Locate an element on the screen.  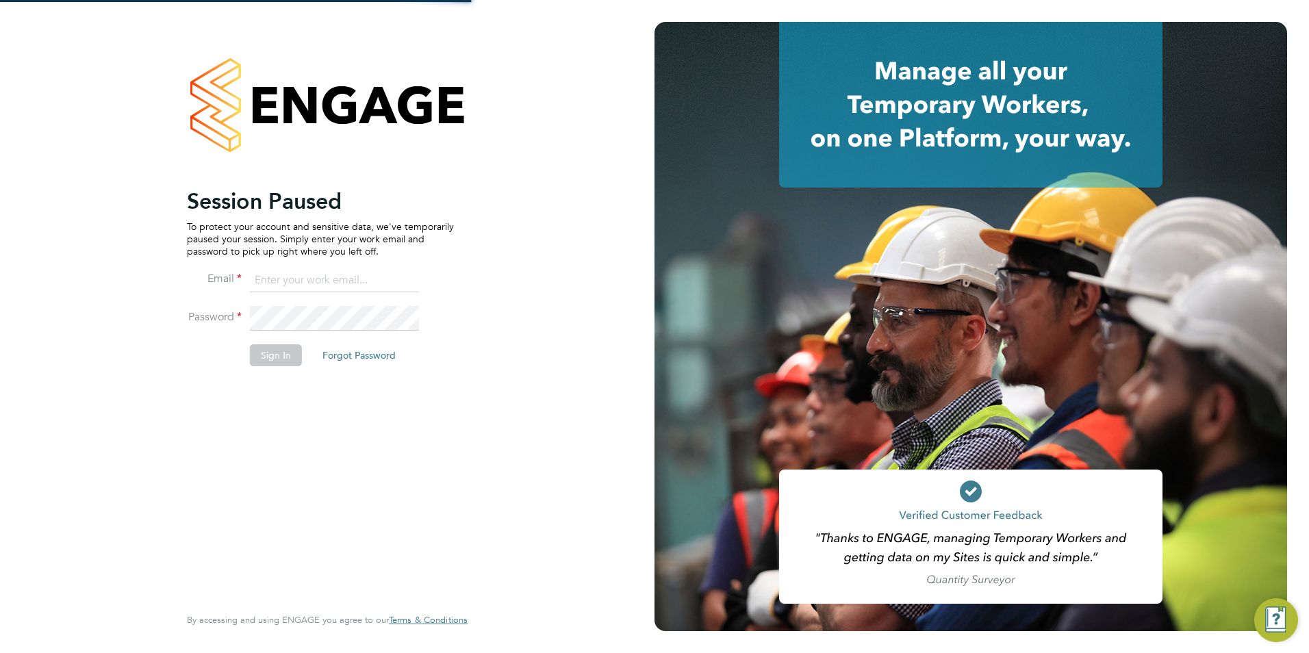
button: Forgot Password is located at coordinates (359, 355).